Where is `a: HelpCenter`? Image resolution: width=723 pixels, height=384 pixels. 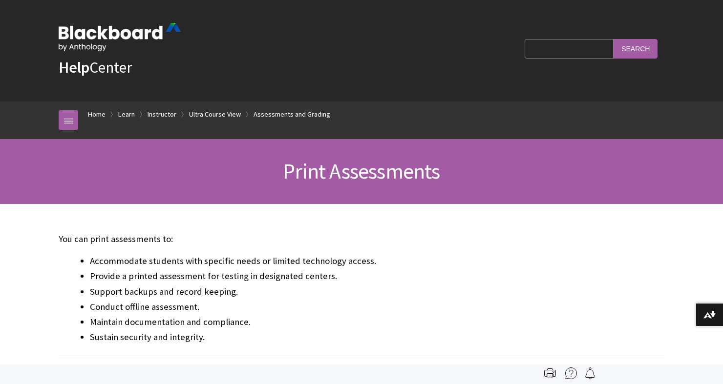
a: HelpCenter is located at coordinates (95, 67).